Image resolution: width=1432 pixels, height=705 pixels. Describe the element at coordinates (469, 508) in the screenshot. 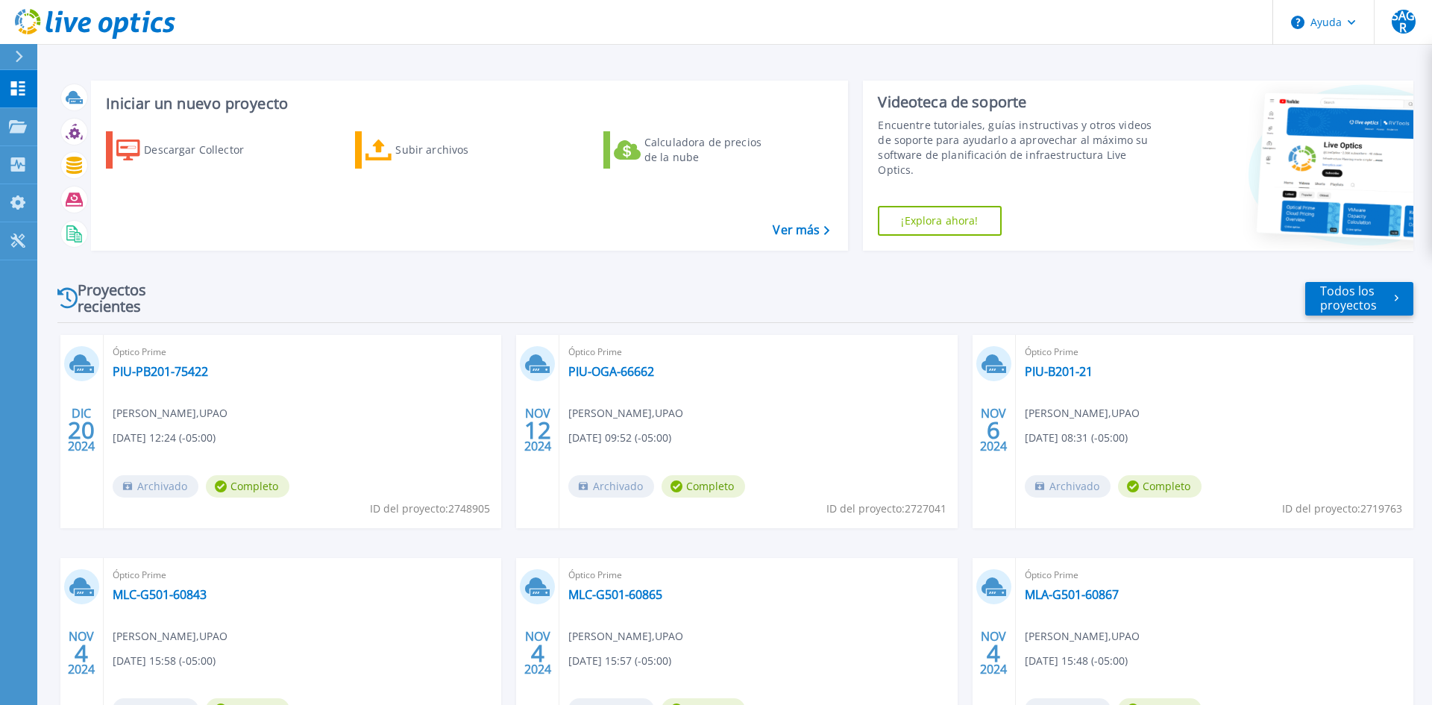

I see `font: 2748905` at that location.